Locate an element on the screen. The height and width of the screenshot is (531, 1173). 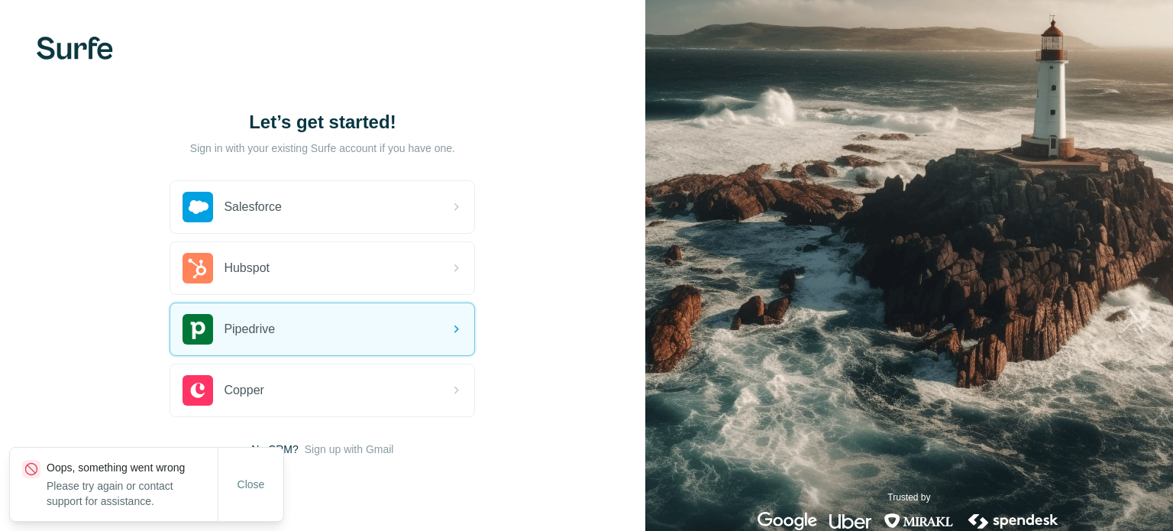
img: copper's logo is located at coordinates (198, 390).